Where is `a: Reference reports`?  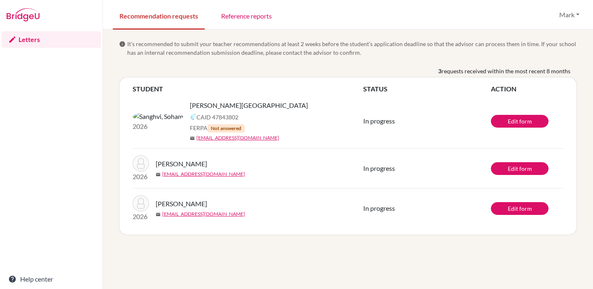 a: Reference reports is located at coordinates (246, 15).